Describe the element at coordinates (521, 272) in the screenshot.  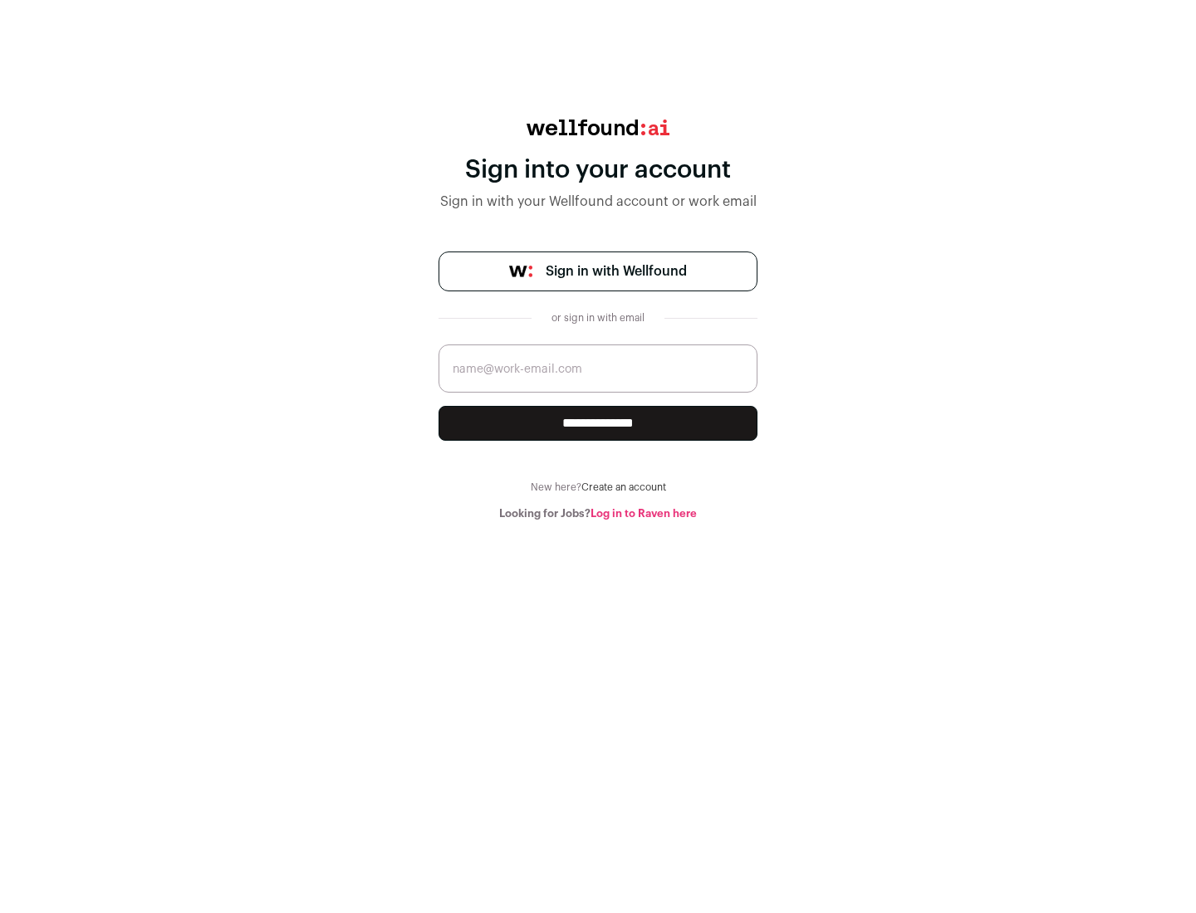
I see `img: wellfound-symbol-flush-black-fb3c872781a75f747ccb3a119075da62bfe97bd399995f84a933054e44a575c4.png` at that location.